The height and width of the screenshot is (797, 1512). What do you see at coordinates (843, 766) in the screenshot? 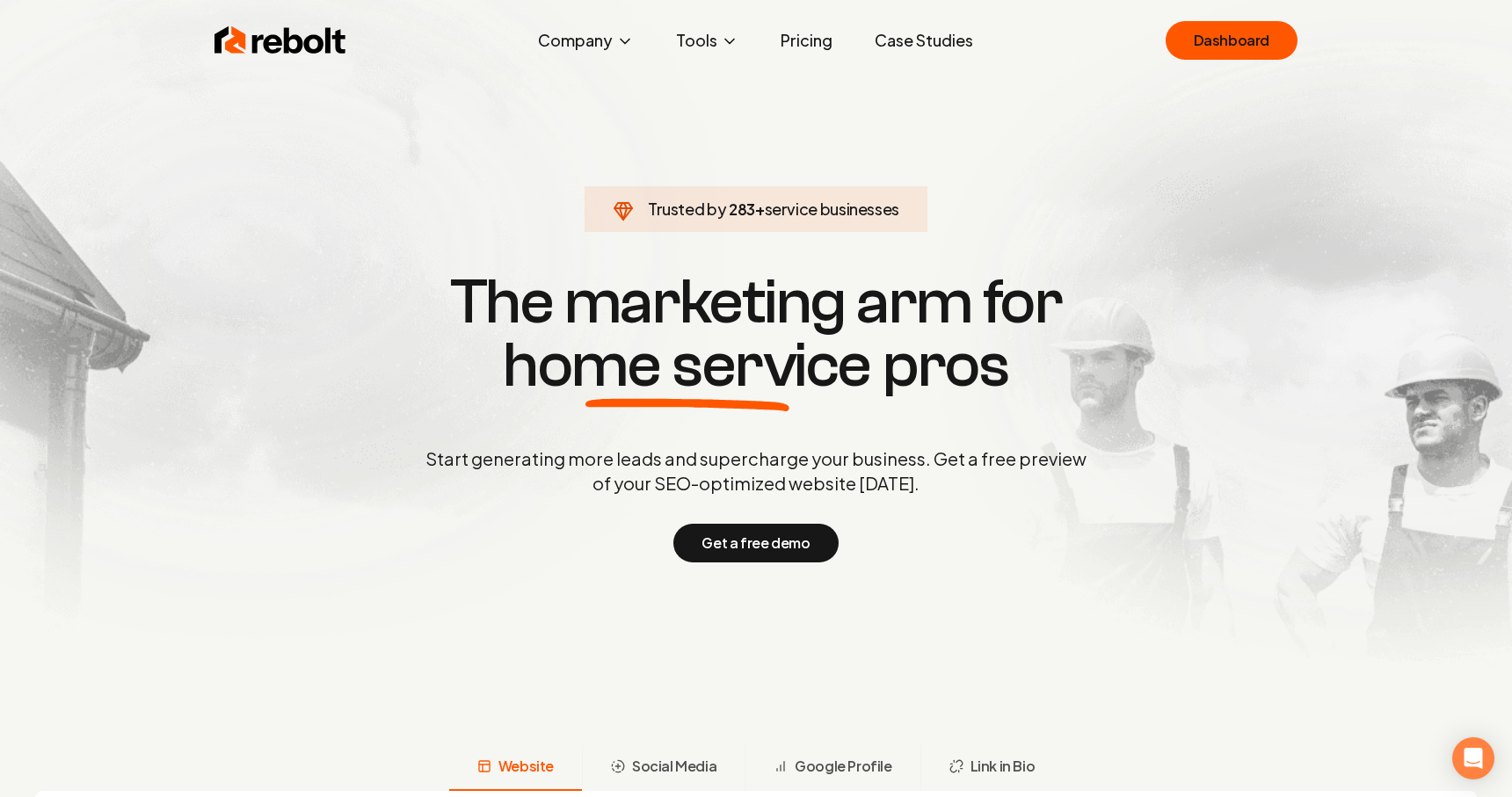
I see `span: Google Profile` at bounding box center [843, 766].